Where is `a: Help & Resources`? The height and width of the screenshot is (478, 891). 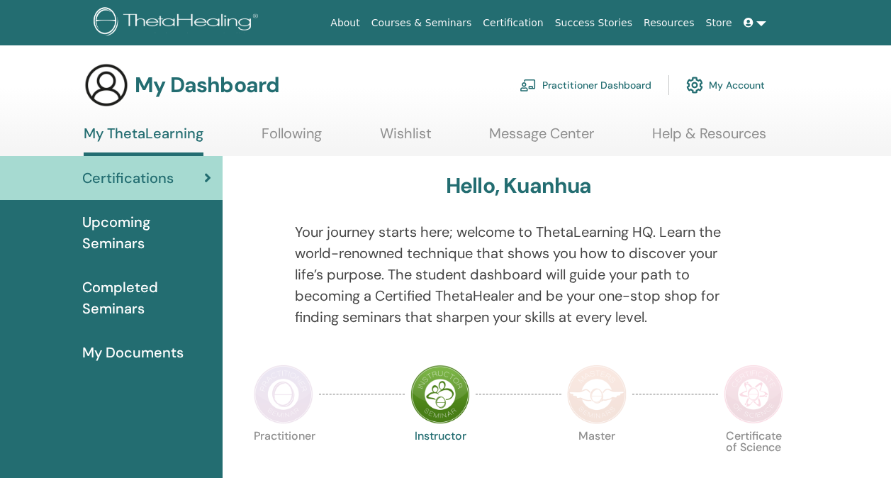 a: Help & Resources is located at coordinates (709, 138).